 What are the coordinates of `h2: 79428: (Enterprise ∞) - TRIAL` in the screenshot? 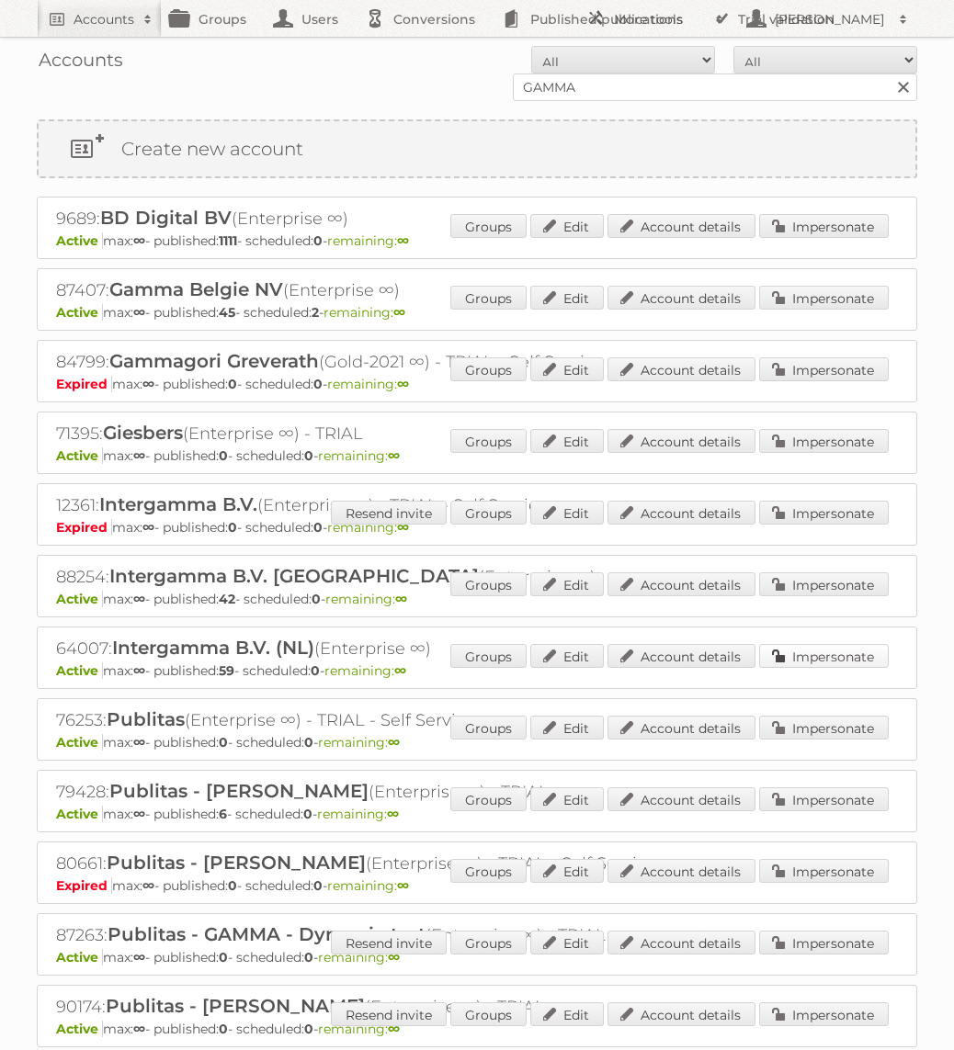 It's located at (378, 792).